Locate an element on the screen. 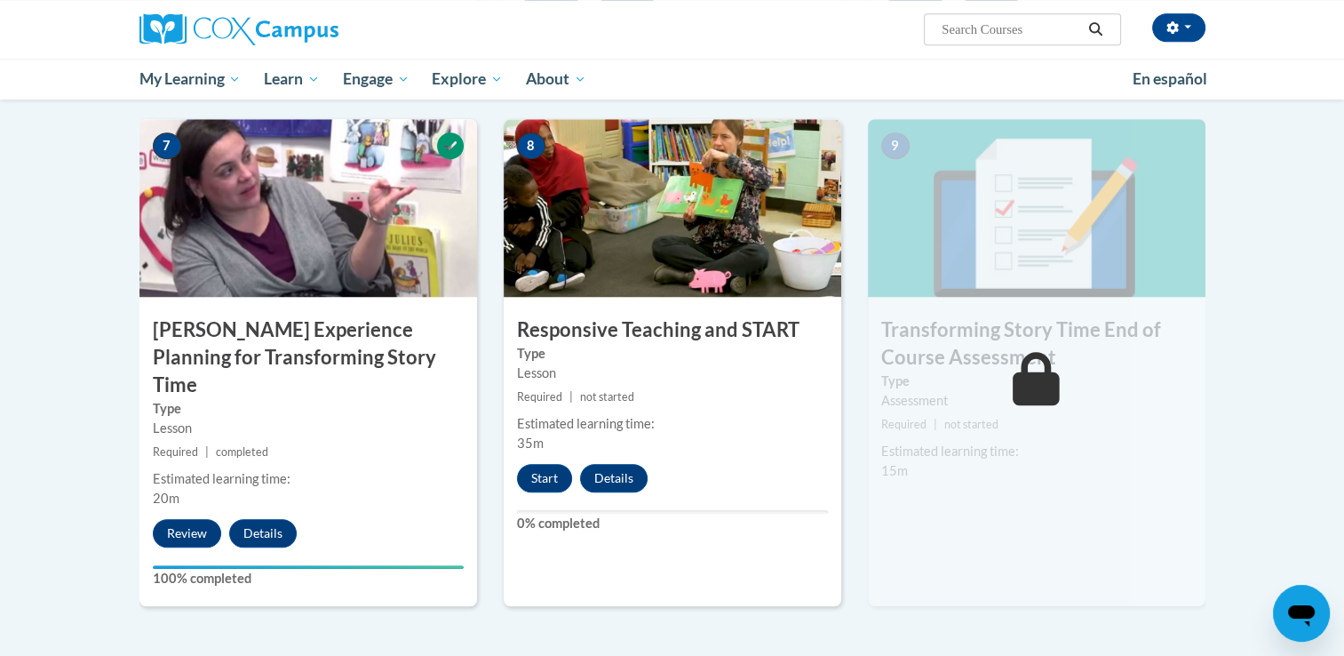 The height and width of the screenshot is (656, 1344). a: En español is located at coordinates (1170, 79).